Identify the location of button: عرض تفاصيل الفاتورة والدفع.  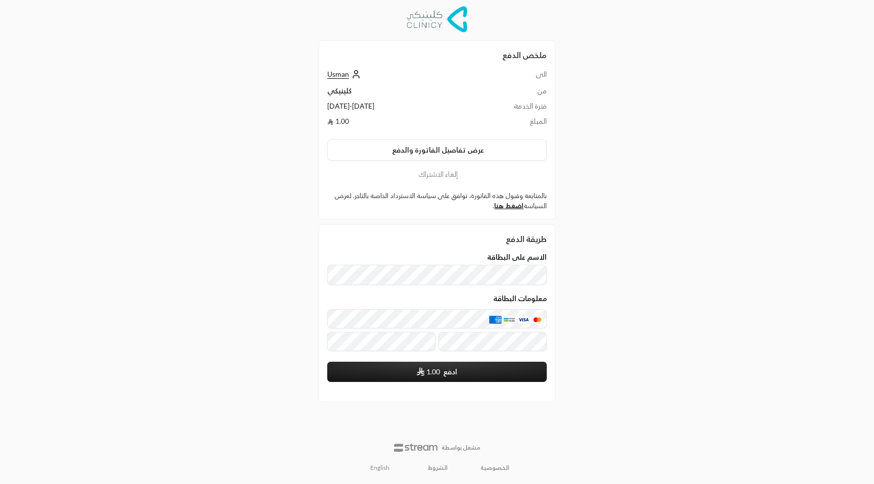
(437, 150).